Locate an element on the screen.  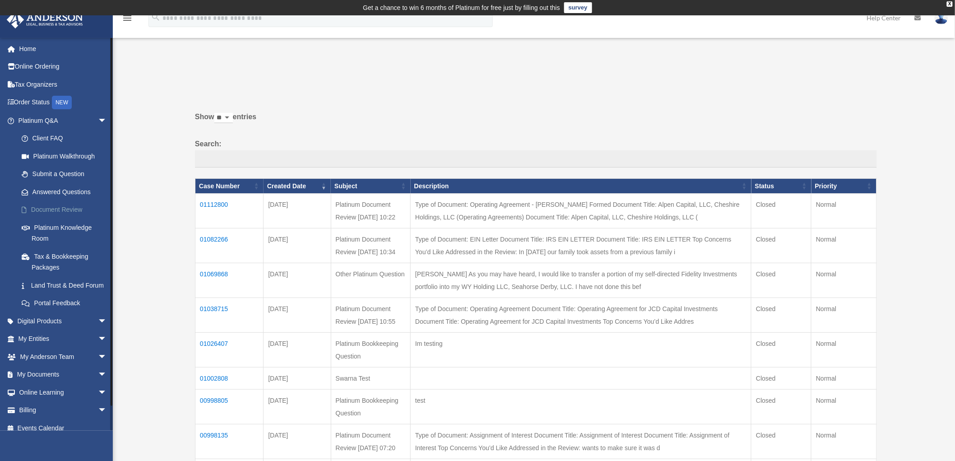
input: Search: is located at coordinates (536, 159).